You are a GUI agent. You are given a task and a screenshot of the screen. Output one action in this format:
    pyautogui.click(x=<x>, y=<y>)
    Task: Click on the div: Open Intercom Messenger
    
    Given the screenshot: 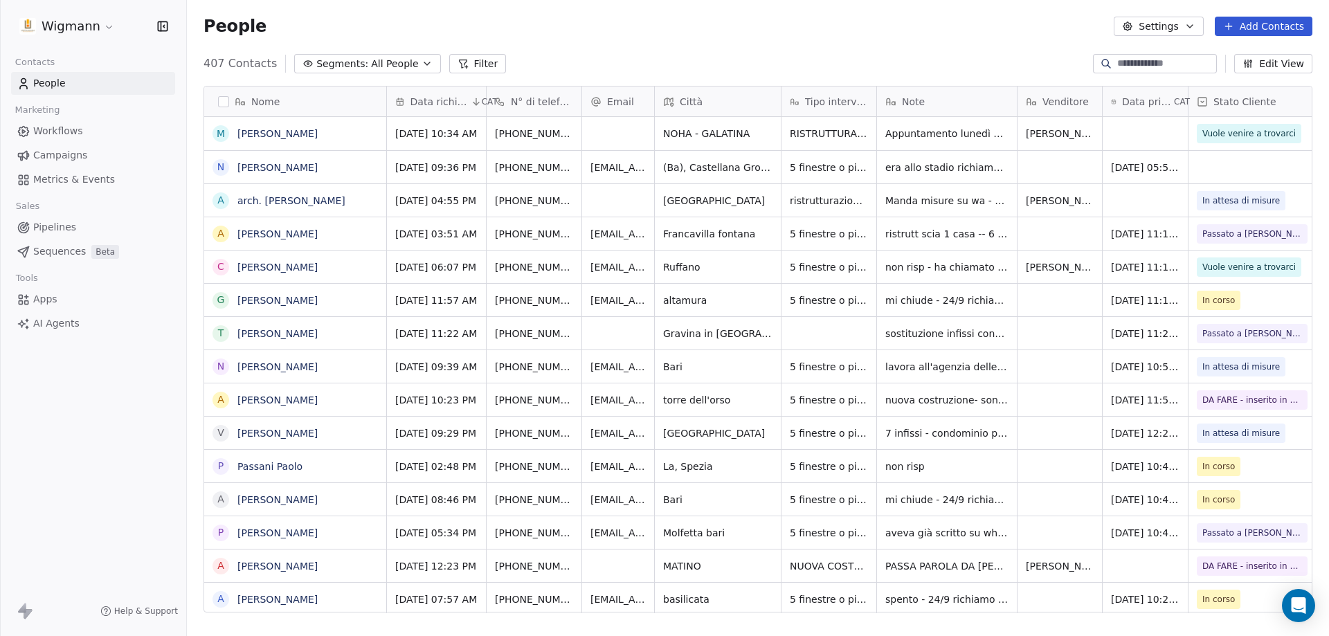 What is the action you would take?
    pyautogui.click(x=1299, y=606)
    